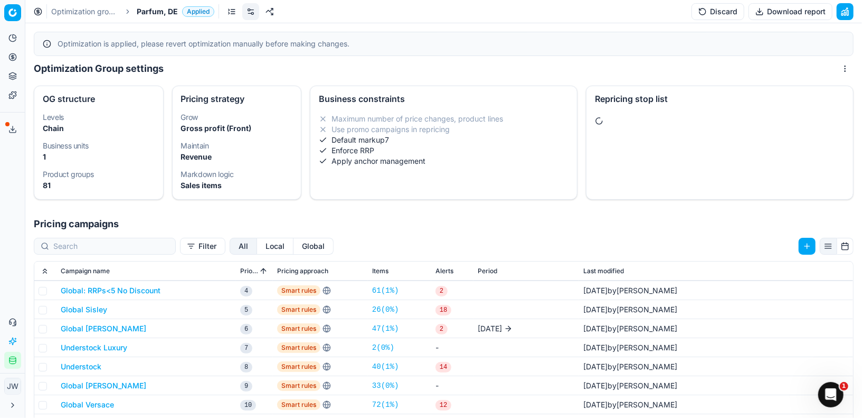 The image size is (862, 418). Describe the element at coordinates (248, 405) in the screenshot. I see `span: 10` at that location.